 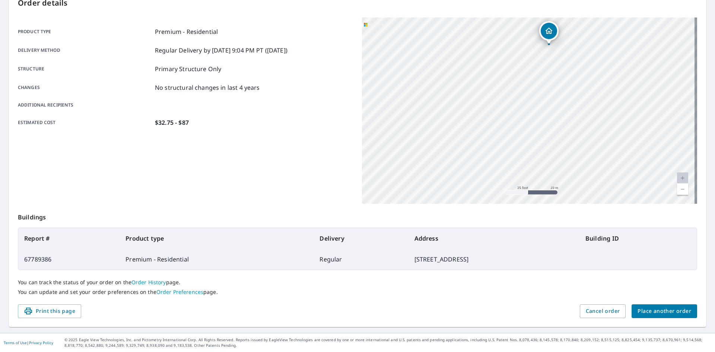 I want to click on a: Privacy Policy, so click(x=41, y=342).